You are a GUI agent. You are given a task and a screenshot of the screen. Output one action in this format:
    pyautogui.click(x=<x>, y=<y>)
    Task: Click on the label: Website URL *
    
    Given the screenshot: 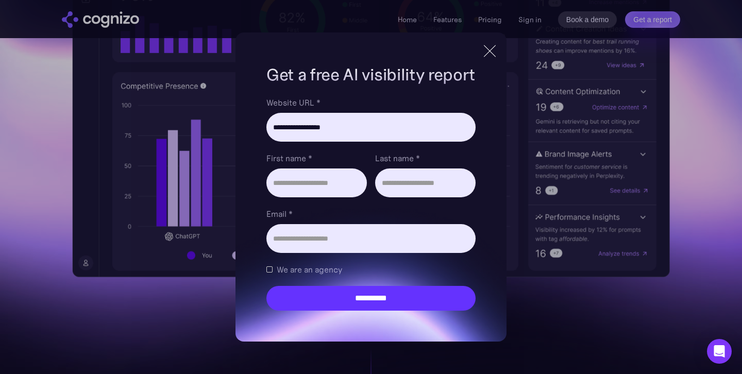 What is the action you would take?
    pyautogui.click(x=371, y=103)
    